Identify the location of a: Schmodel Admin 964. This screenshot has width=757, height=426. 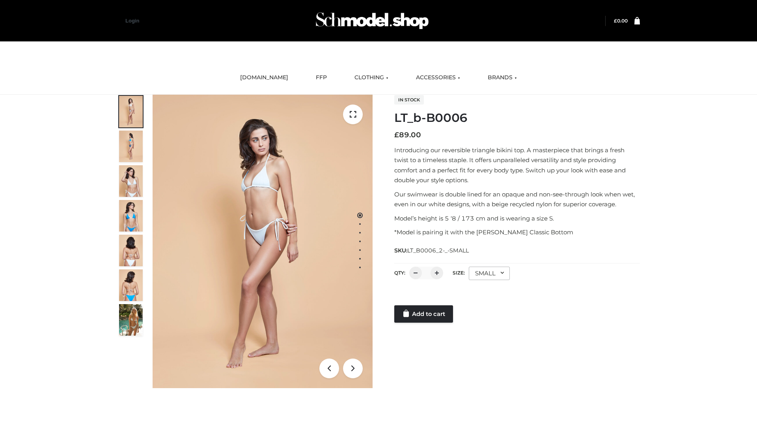
(372, 21).